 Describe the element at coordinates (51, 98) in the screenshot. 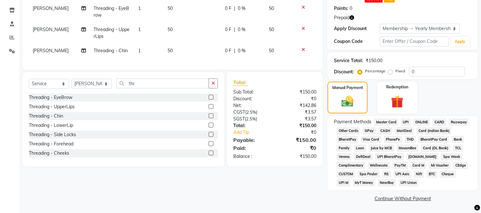

I see `div: Threading - EyeBrow` at that location.